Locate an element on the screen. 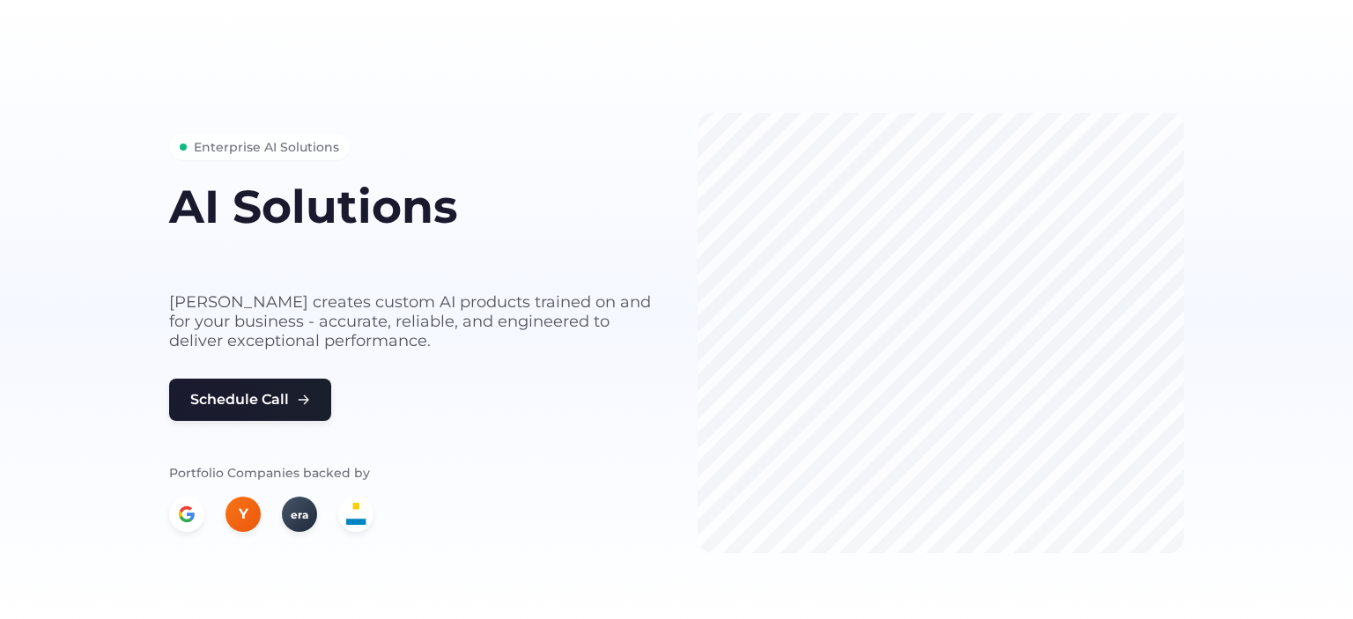 The height and width of the screenshot is (619, 1353). div: Y is located at coordinates (243, 514).